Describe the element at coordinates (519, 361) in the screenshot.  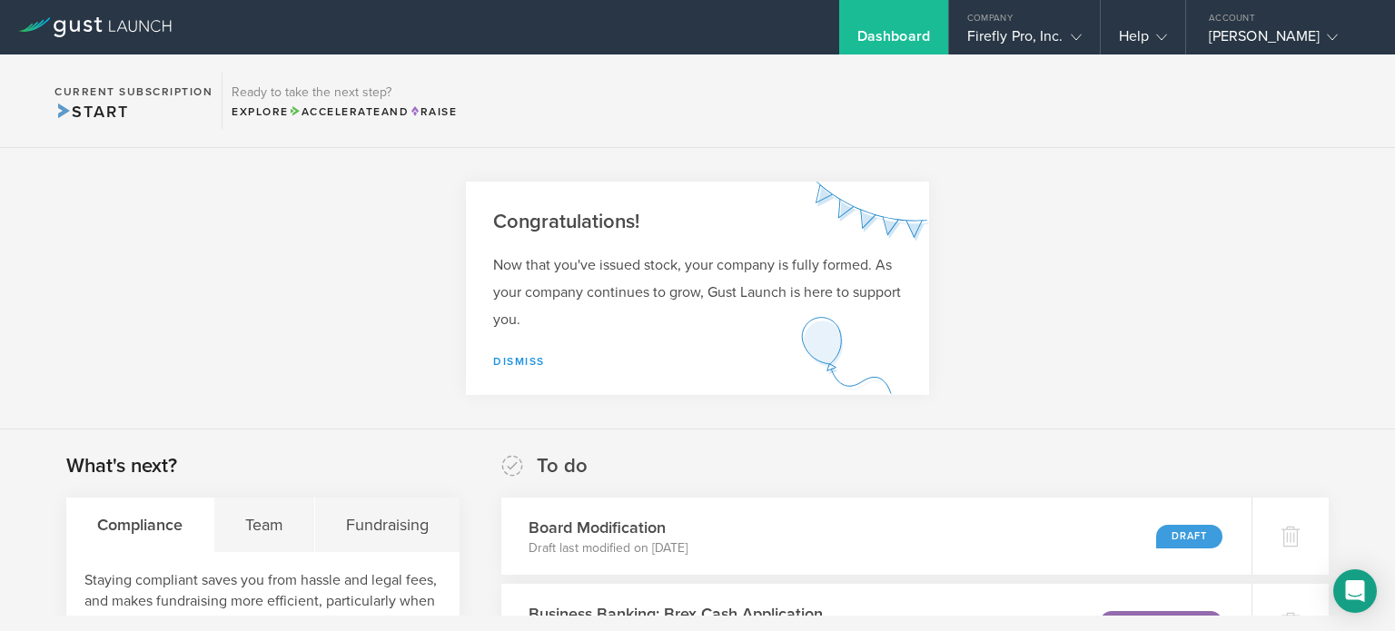
I see `a: Dismiss` at that location.